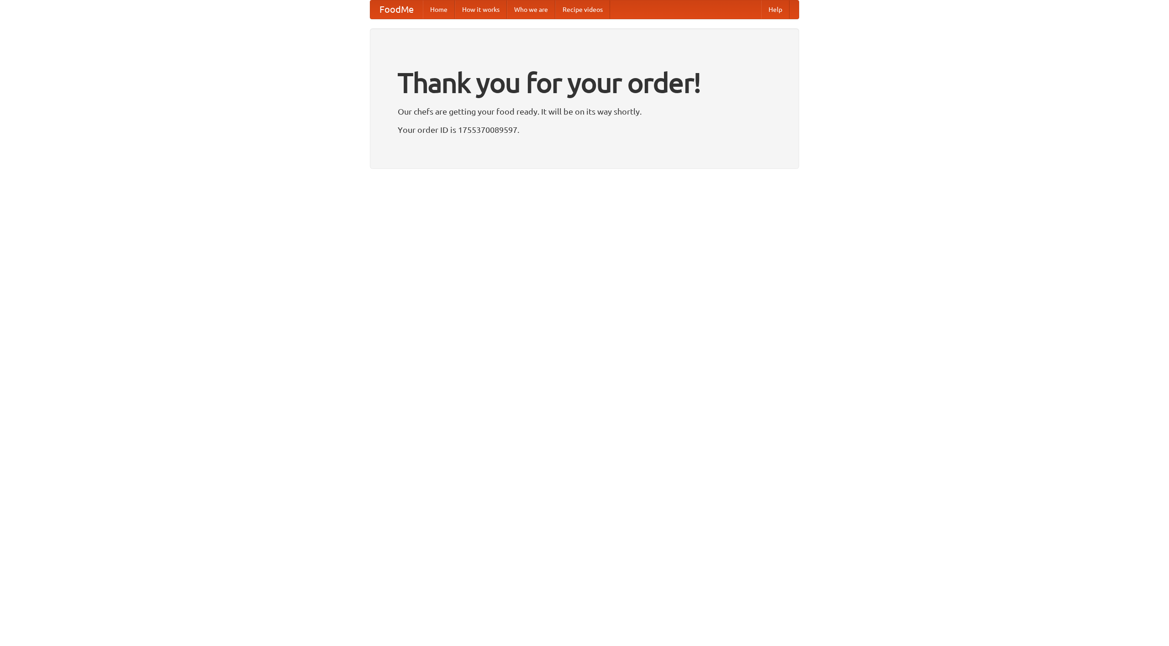  What do you see at coordinates (584, 111) in the screenshot?
I see `p: Our chefs are getting your food ready. It will be on its way shortly.` at bounding box center [584, 111].